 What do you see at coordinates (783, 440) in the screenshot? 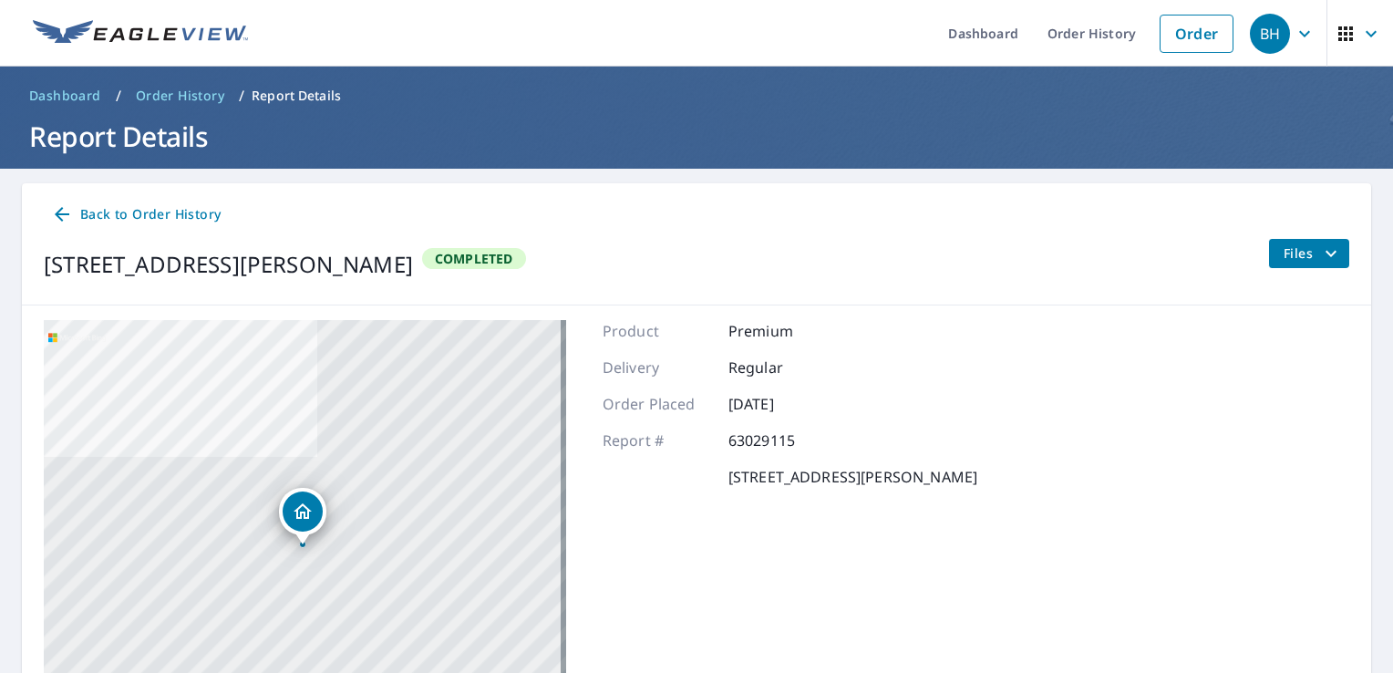
I see `p: 63029115` at bounding box center [783, 440].